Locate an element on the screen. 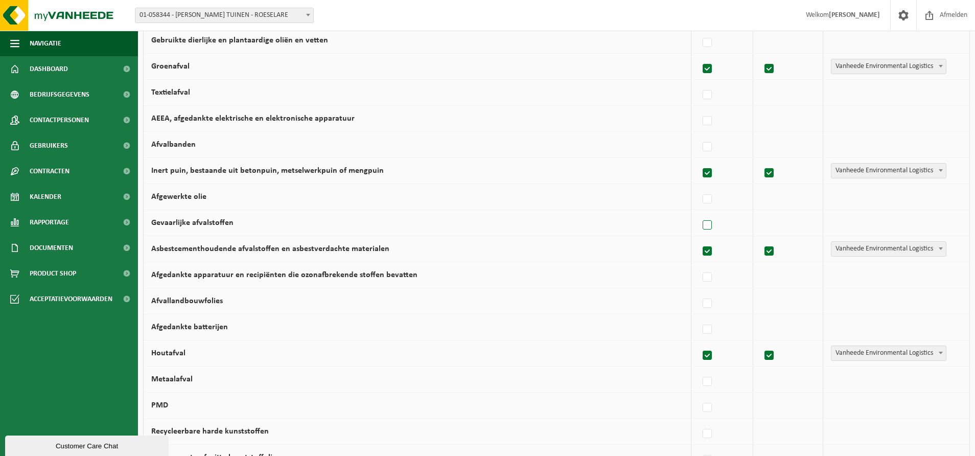 Image resolution: width=975 pixels, height=456 pixels. span: Documenten is located at coordinates (51, 248).